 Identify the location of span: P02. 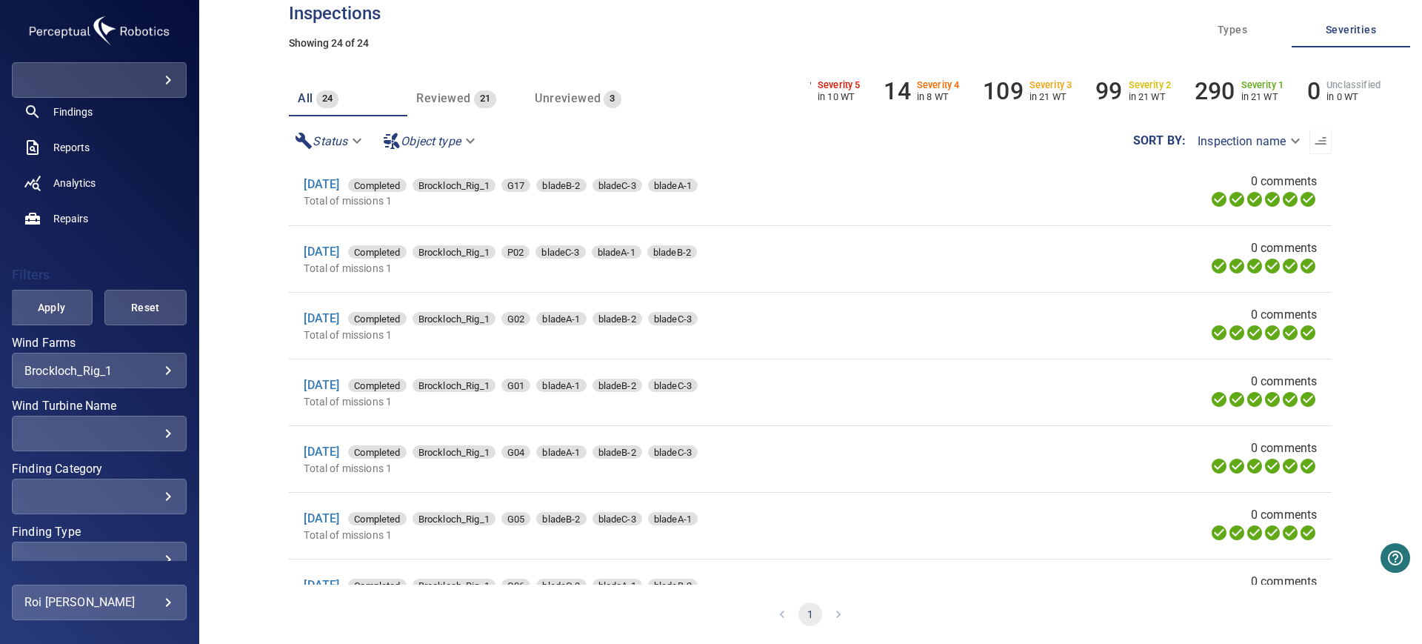
(515, 253).